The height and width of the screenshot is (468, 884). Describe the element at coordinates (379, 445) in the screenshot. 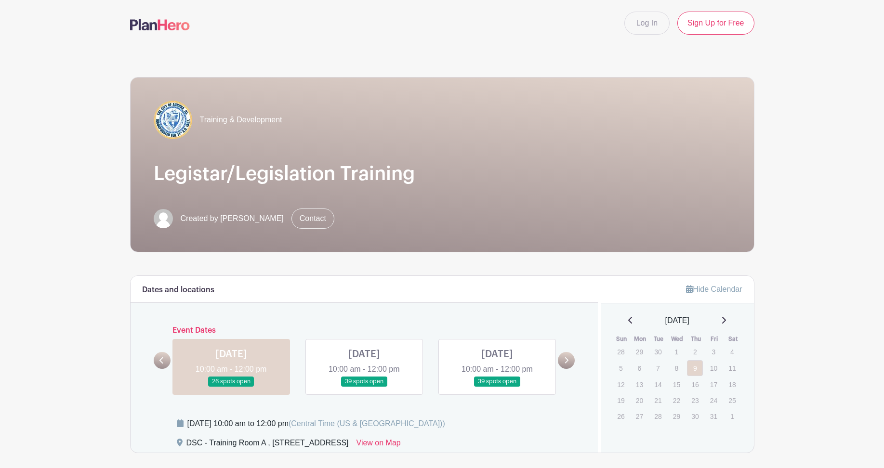

I see `a: View on Map` at that location.